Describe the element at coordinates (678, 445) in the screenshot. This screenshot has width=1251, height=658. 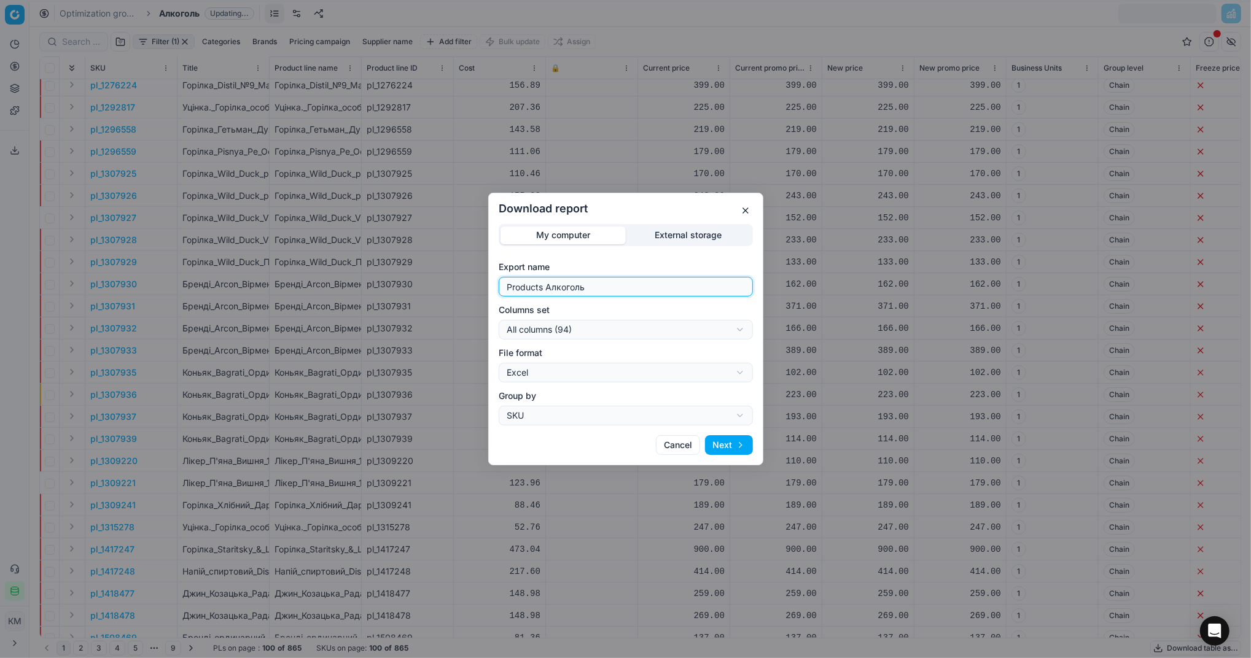
I see `button: Cancel` at that location.